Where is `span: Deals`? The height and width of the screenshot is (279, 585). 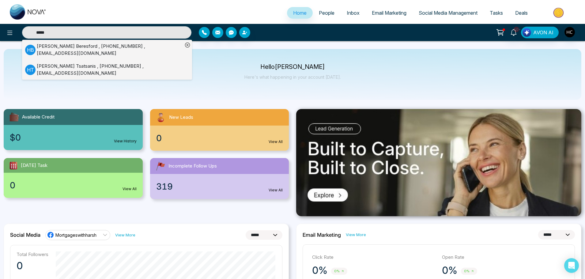
span: Deals is located at coordinates (521, 13).